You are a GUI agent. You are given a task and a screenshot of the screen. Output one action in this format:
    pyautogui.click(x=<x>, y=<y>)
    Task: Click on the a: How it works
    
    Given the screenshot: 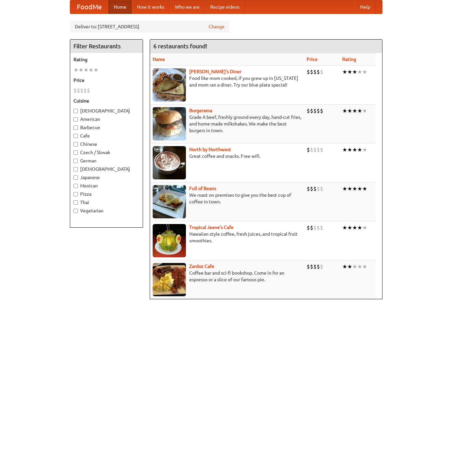 What is the action you would take?
    pyautogui.click(x=151, y=7)
    